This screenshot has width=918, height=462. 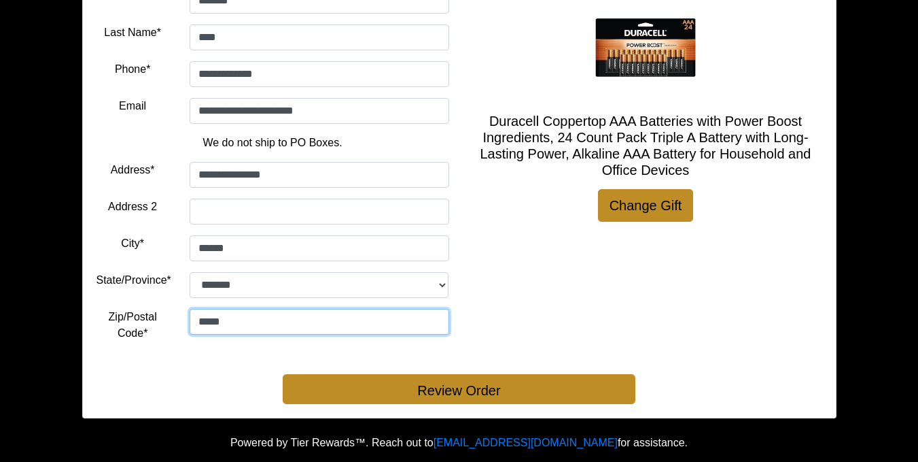 What do you see at coordinates (133, 170) in the screenshot?
I see `label: Address*` at bounding box center [133, 170].